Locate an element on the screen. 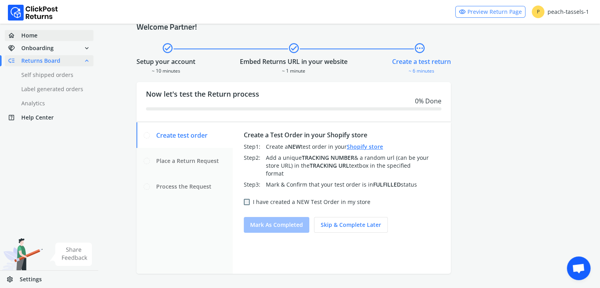 Image resolution: width=600 pixels, height=288 pixels. div: Step 2 : is located at coordinates (255, 166).